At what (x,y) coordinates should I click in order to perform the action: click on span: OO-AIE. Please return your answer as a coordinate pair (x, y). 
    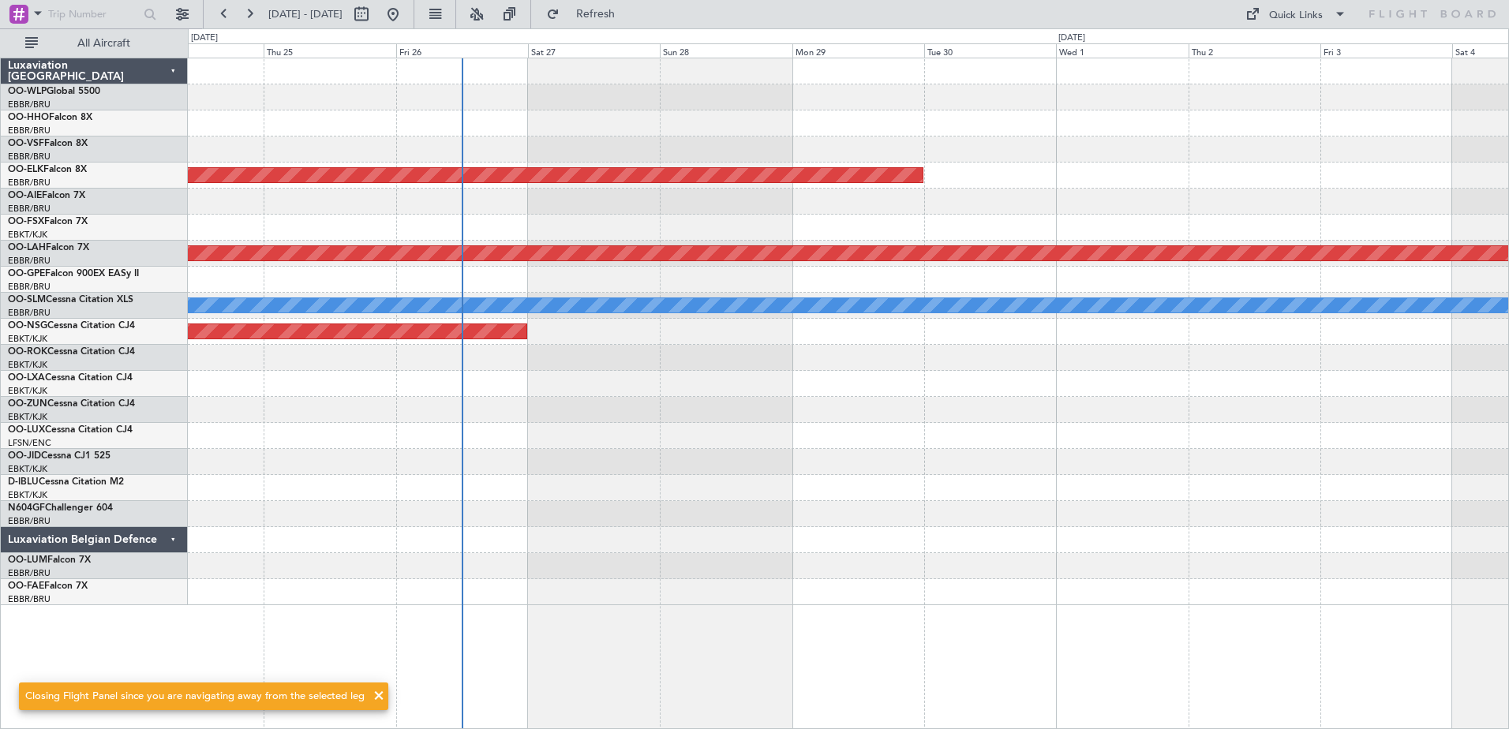
    Looking at the image, I should click on (24, 196).